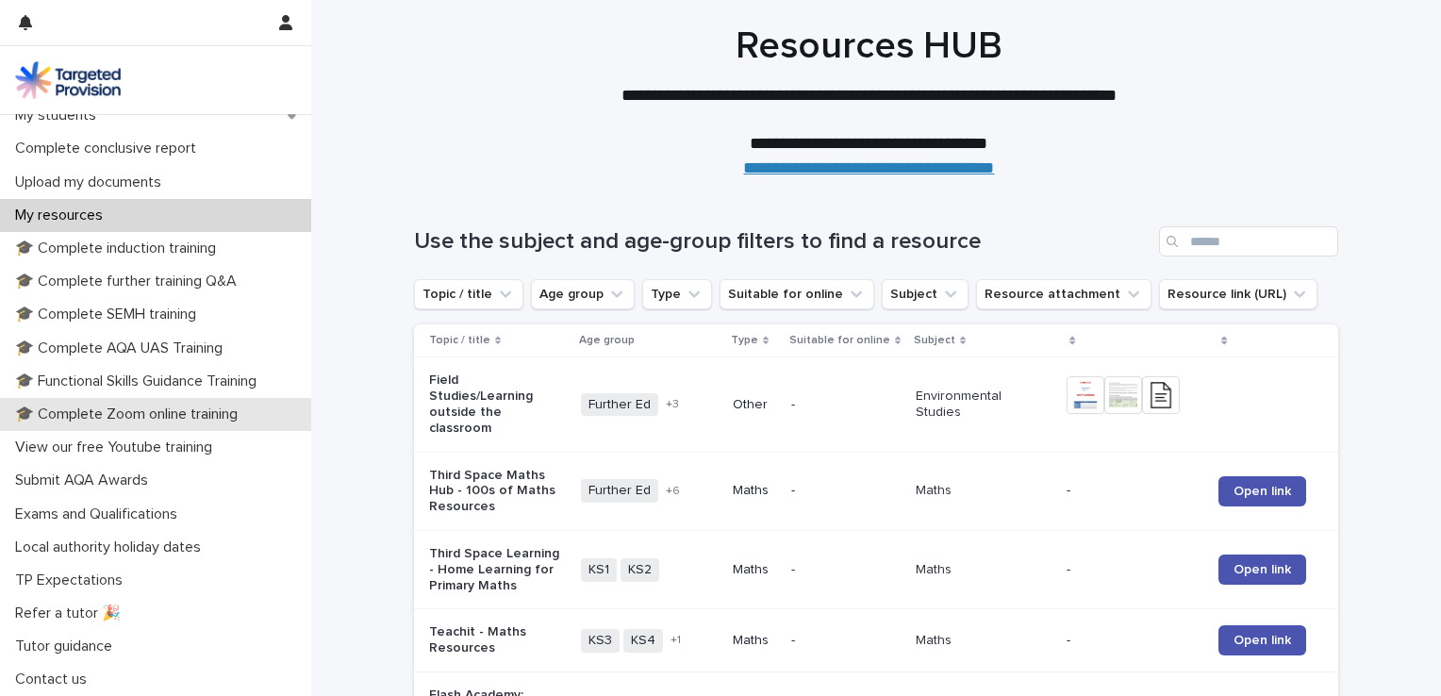 This screenshot has height=696, width=1441. I want to click on p: 🎓 Complete further training Q&A, so click(129, 281).